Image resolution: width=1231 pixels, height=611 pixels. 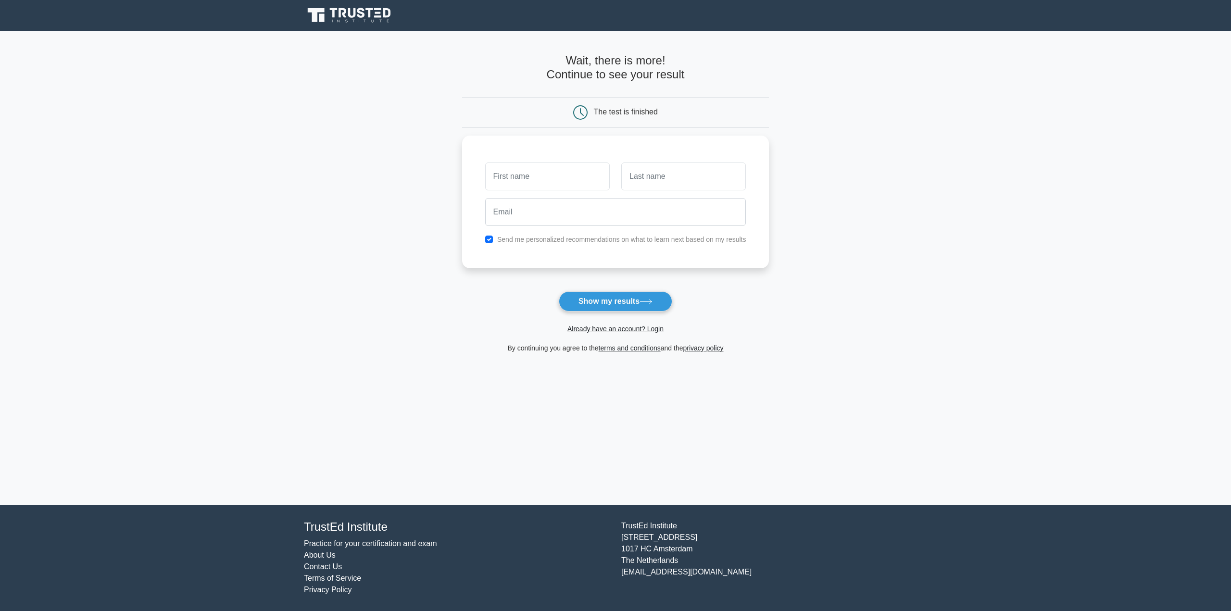 What do you see at coordinates (332, 578) in the screenshot?
I see `a: Terms of Service` at bounding box center [332, 578].